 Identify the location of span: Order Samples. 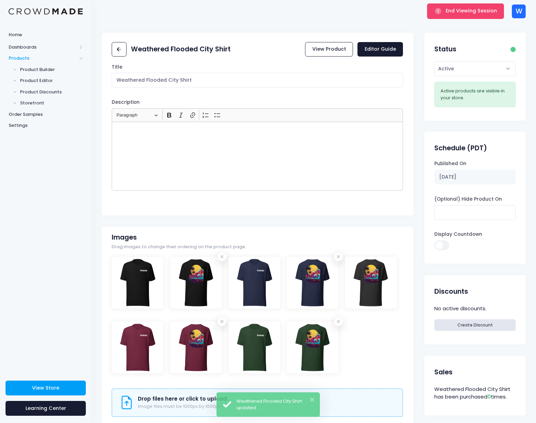
(45, 114).